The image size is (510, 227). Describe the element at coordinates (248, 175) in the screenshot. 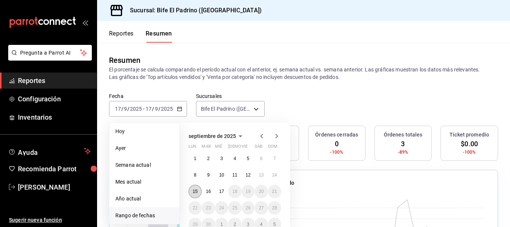

I see `button: 12 de septiembre de 2025` at that location.